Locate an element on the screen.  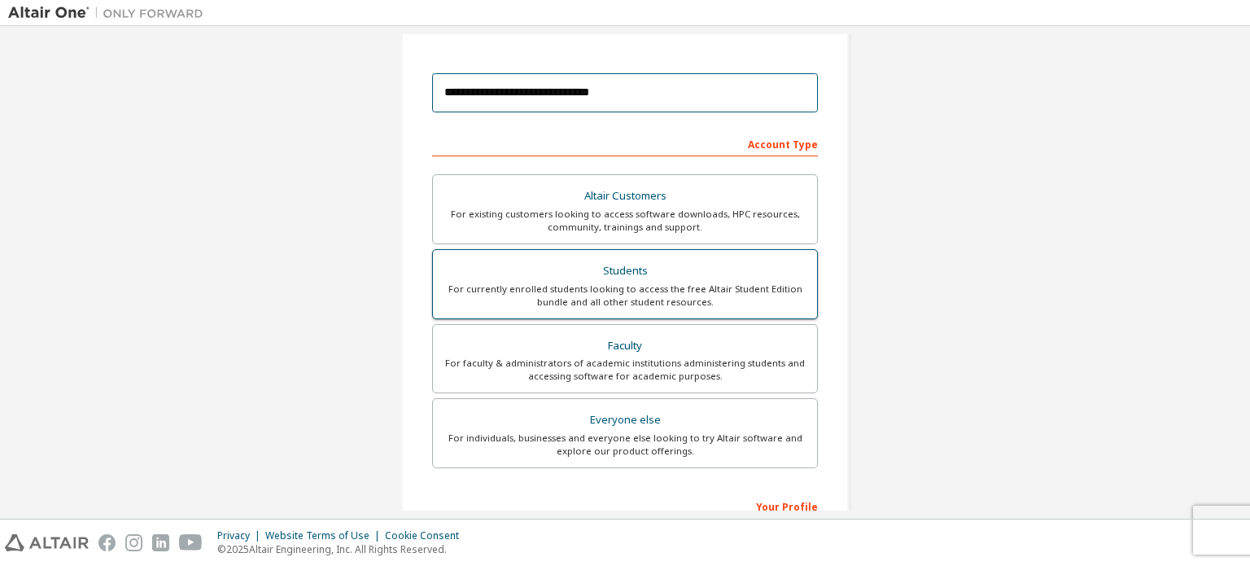
div: Faculty is located at coordinates (625, 346).